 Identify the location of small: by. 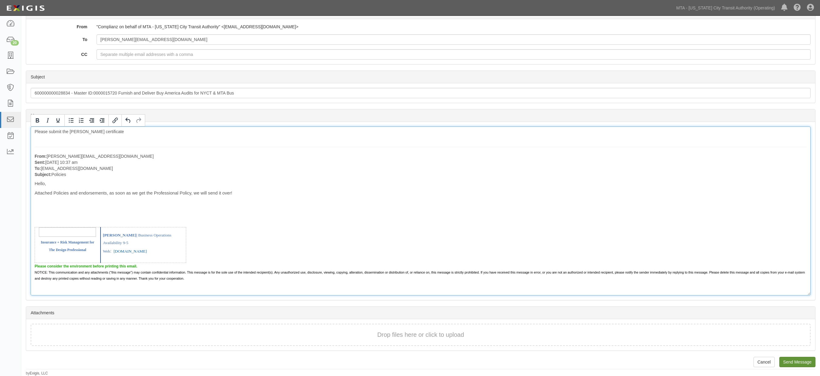
(37, 373).